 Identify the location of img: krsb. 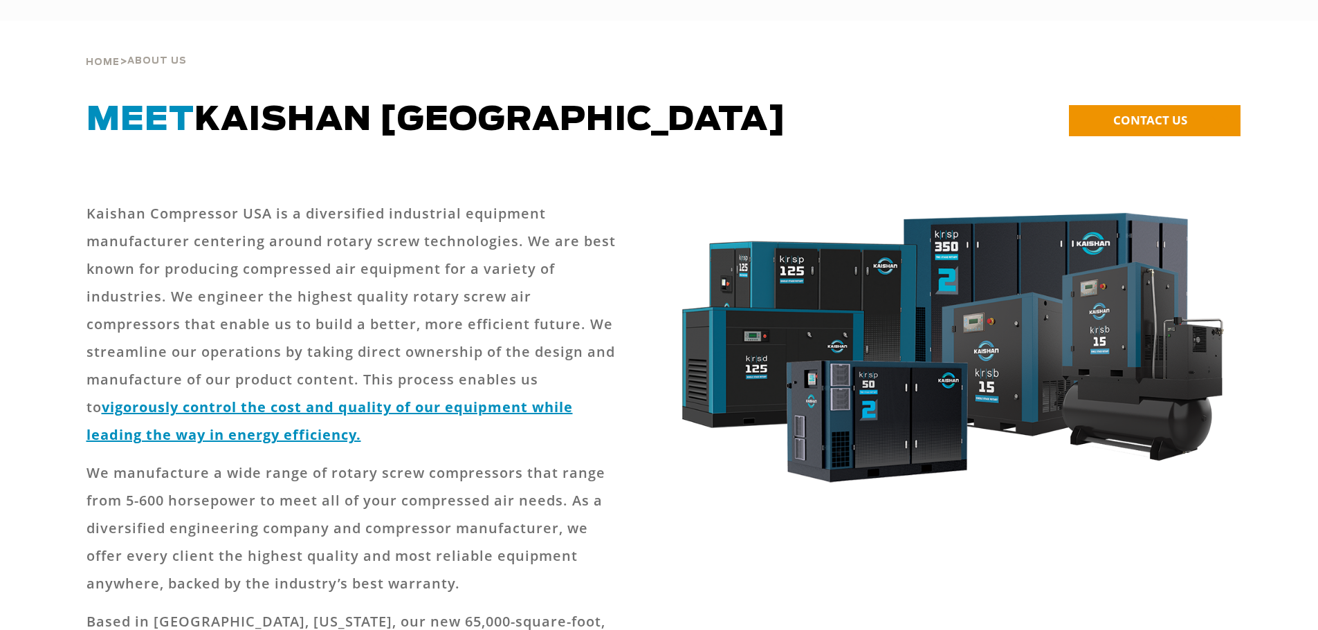
(950, 353).